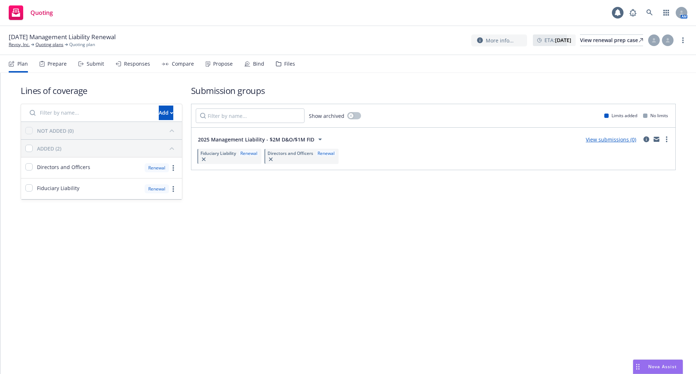 The image size is (696, 374). Describe the element at coordinates (633, 13) in the screenshot. I see `a: Report a Bug` at that location.